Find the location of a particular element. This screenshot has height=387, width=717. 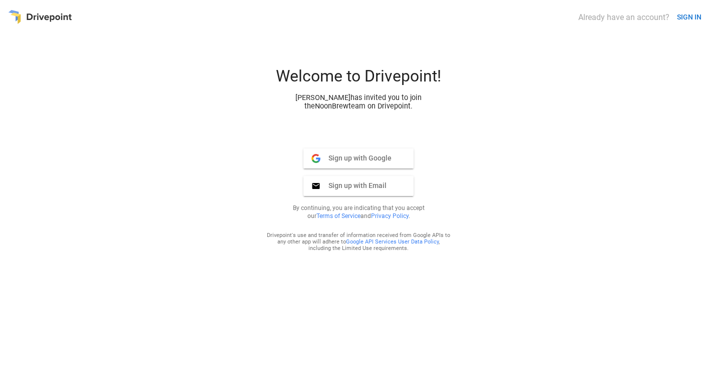

span: Sign up with Google is located at coordinates (356, 158).